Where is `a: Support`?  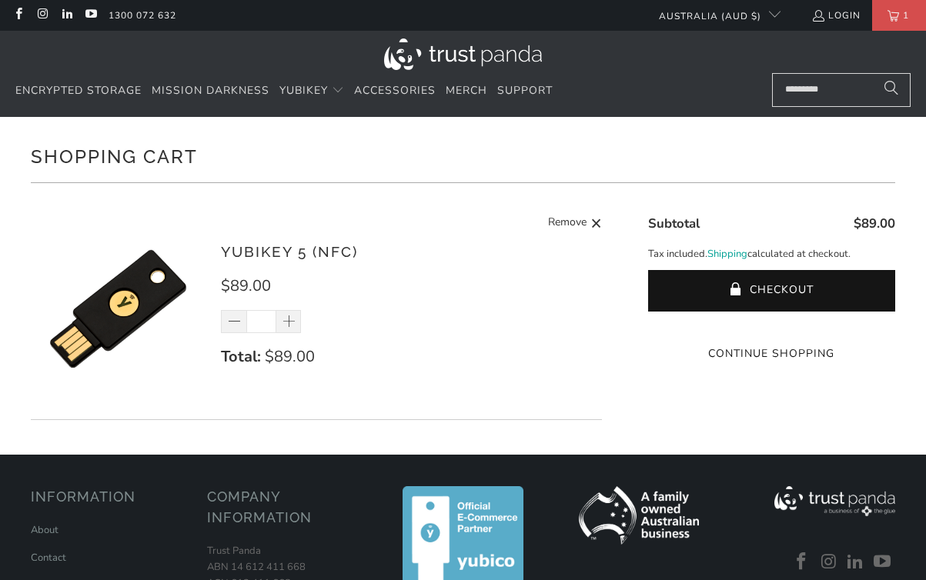
a: Support is located at coordinates (525, 91).